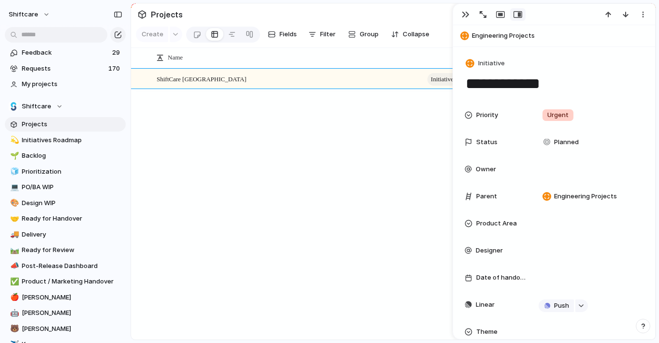 This screenshot has width=659, height=343. Describe the element at coordinates (65, 218) in the screenshot. I see `a: 🤝Ready for Handover` at that location.